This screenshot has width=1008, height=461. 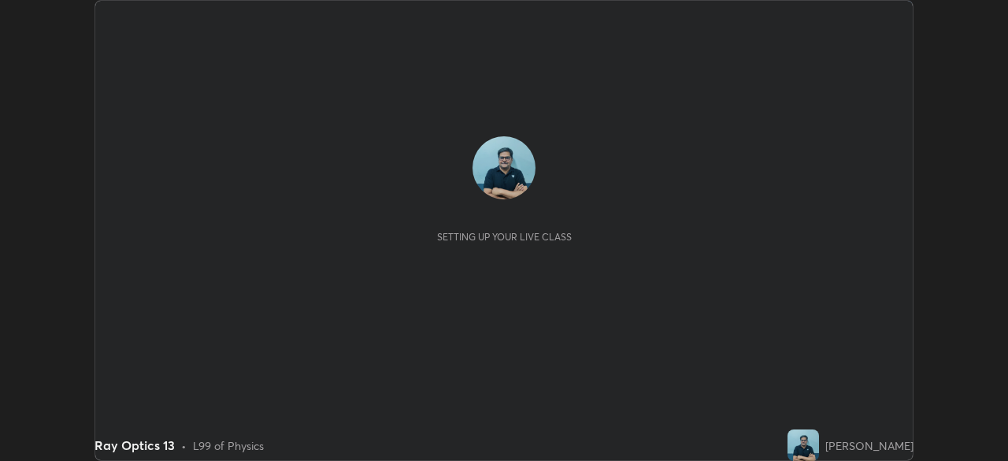 I want to click on div: Ray Optics 13, so click(x=135, y=445).